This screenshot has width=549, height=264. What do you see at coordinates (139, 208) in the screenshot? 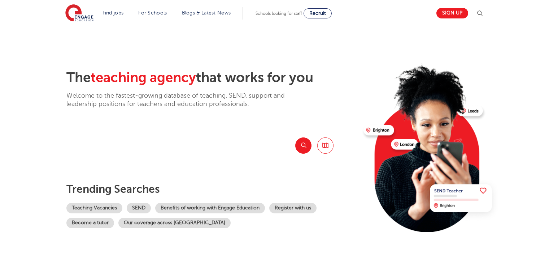
I see `a: SEND` at bounding box center [139, 208].